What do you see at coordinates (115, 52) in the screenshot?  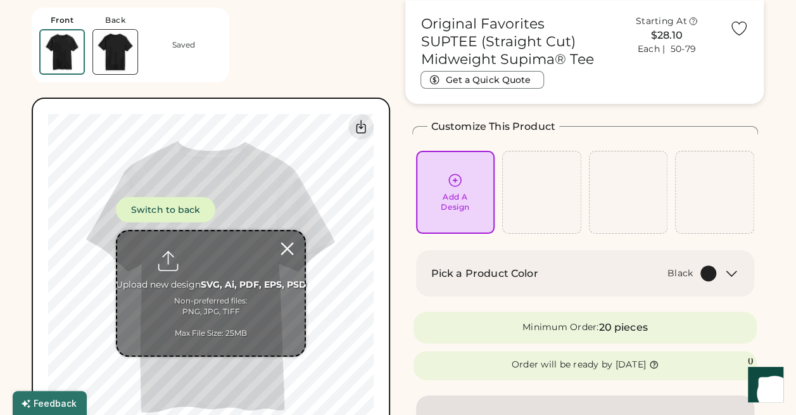 I see `img: Original Favorites SUPTEE Black Back Thumbnail` at bounding box center [115, 52].